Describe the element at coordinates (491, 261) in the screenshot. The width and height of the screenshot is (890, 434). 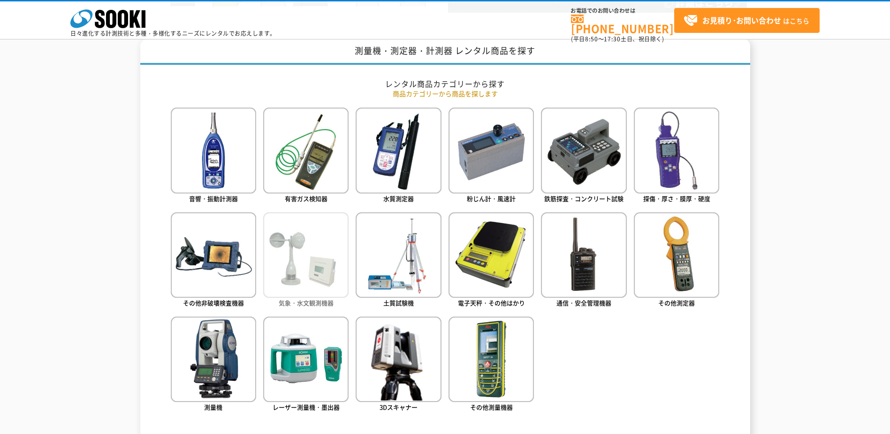
I see `a: 電子天秤・その他はかり` at that location.